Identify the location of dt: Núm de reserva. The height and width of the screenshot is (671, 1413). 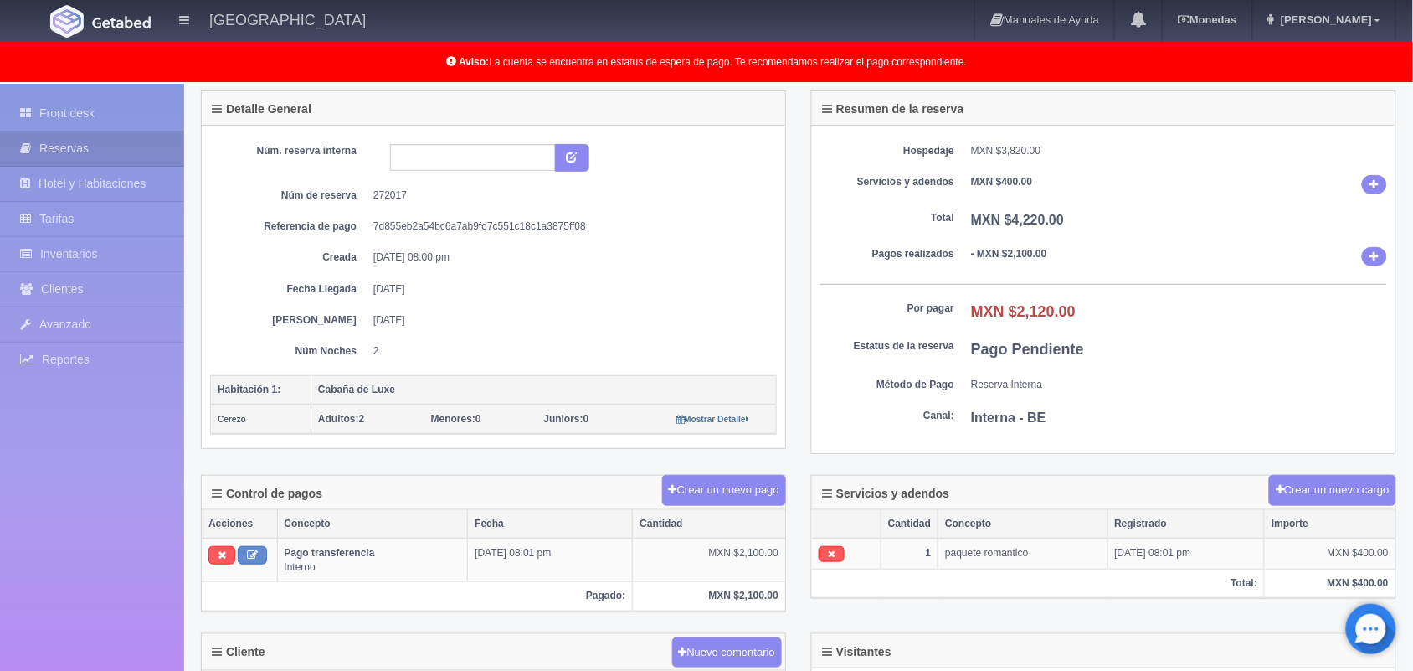
(290, 195).